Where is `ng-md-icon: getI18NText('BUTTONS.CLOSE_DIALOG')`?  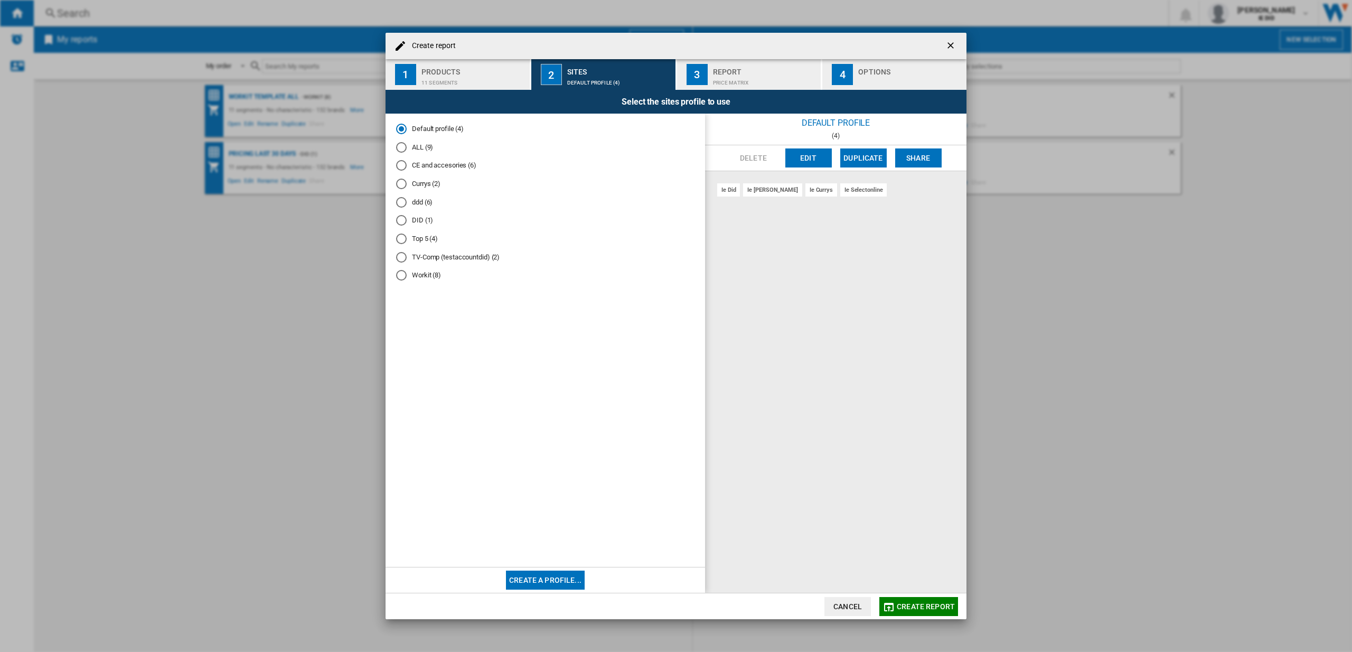 ng-md-icon: getI18NText('BUTTONS.CLOSE_DIALOG') is located at coordinates (952, 46).